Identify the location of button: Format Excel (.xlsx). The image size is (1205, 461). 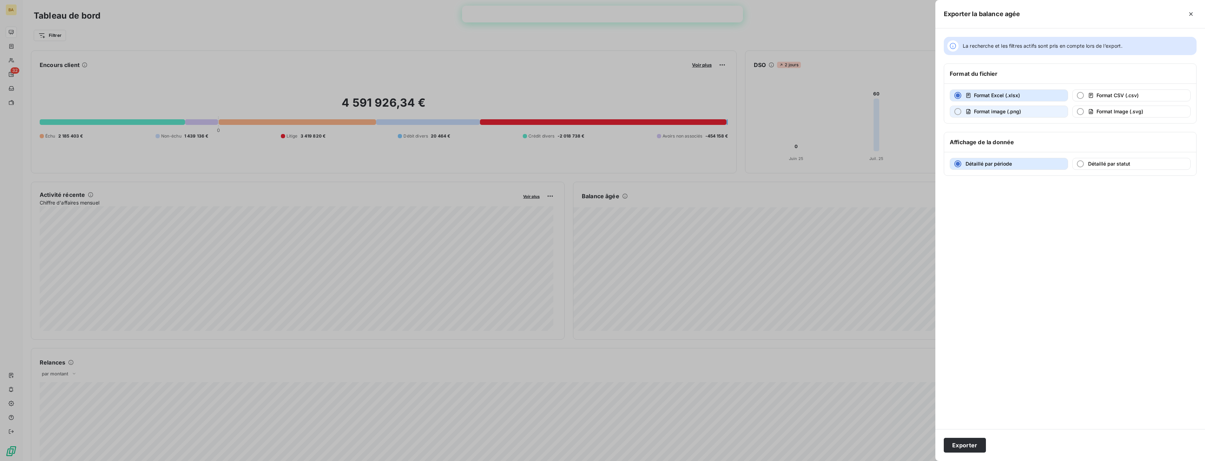
(1009, 96).